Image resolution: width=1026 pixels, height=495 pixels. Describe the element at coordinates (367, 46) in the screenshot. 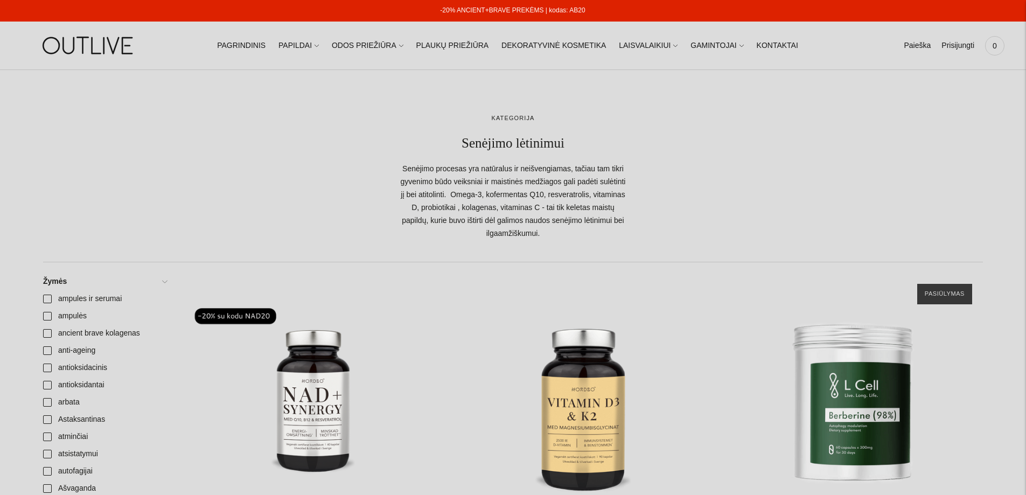

I see `a: ODOS PRIEŽIŪRA` at that location.